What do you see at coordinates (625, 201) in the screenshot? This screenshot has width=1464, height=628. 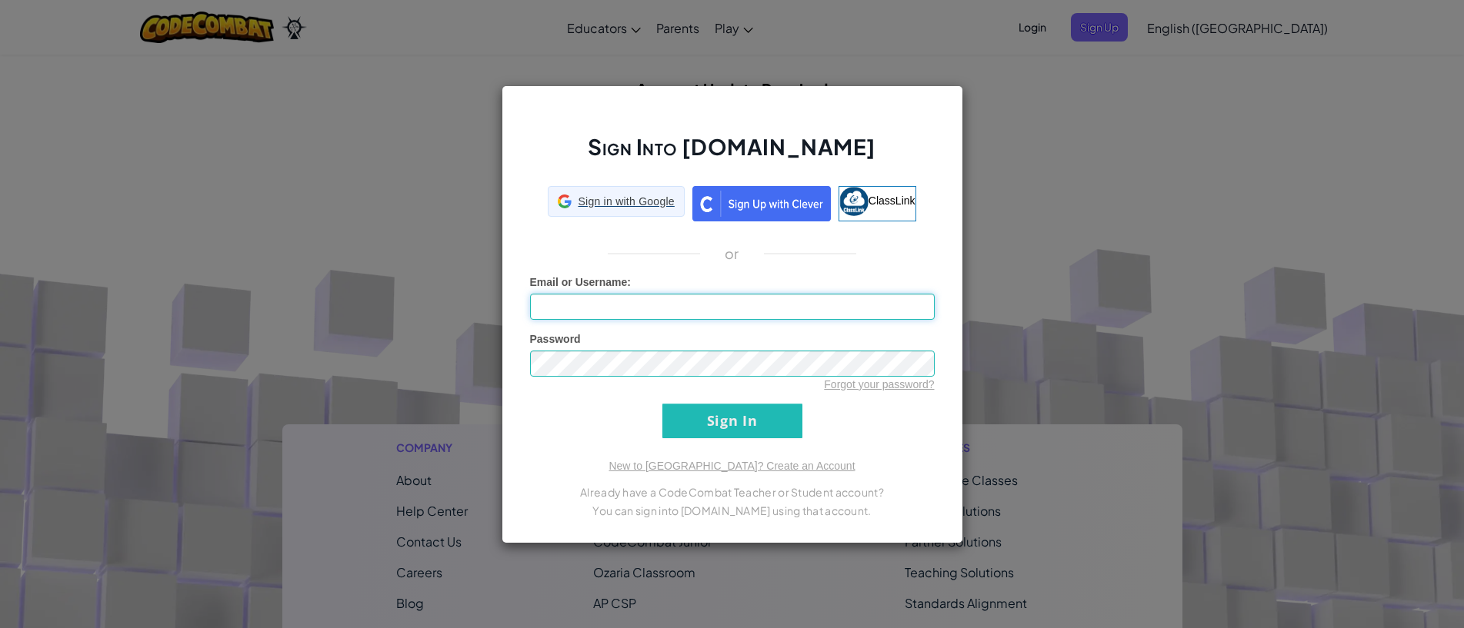 I see `span: Sign in with Google` at bounding box center [625, 201].